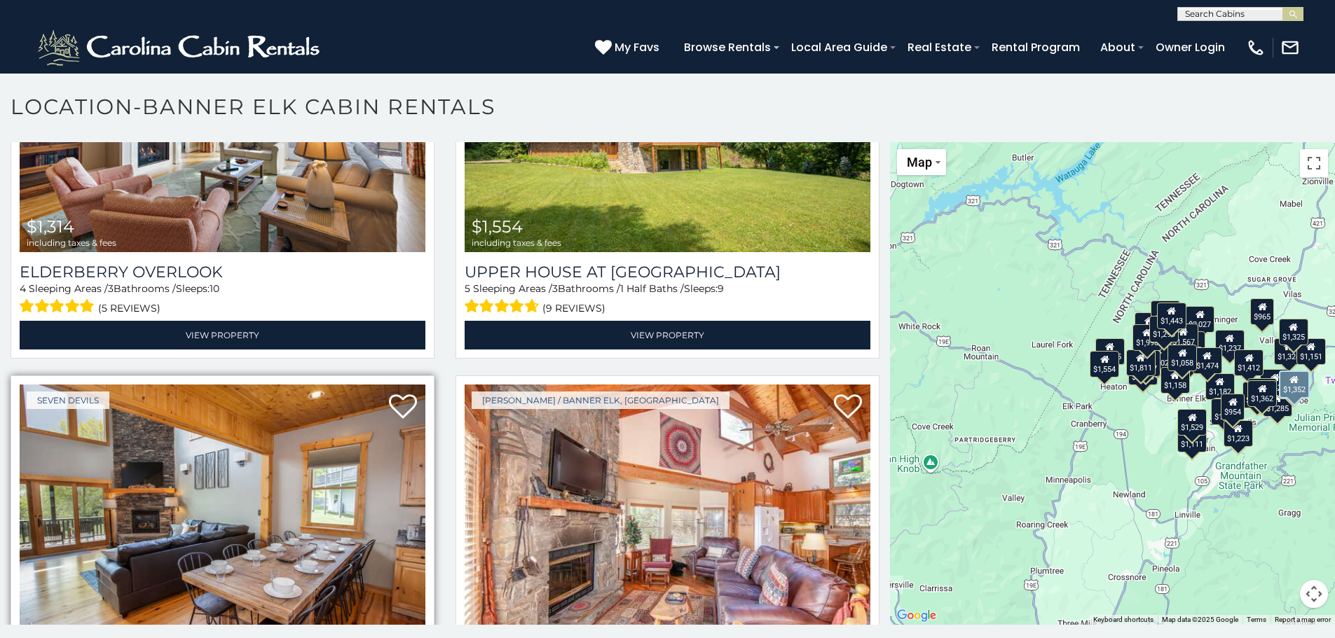  Describe the element at coordinates (1277, 403) in the screenshot. I see `div: $1,285` at that location.